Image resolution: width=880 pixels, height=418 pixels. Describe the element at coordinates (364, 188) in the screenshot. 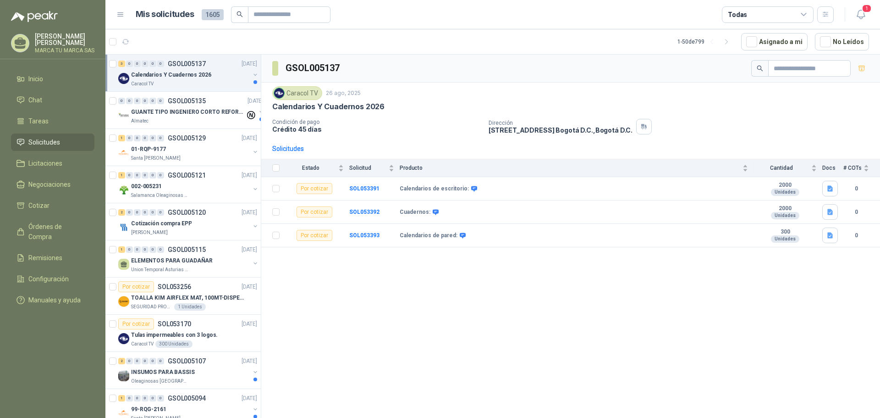

I see `b: SOL053391` at that location.